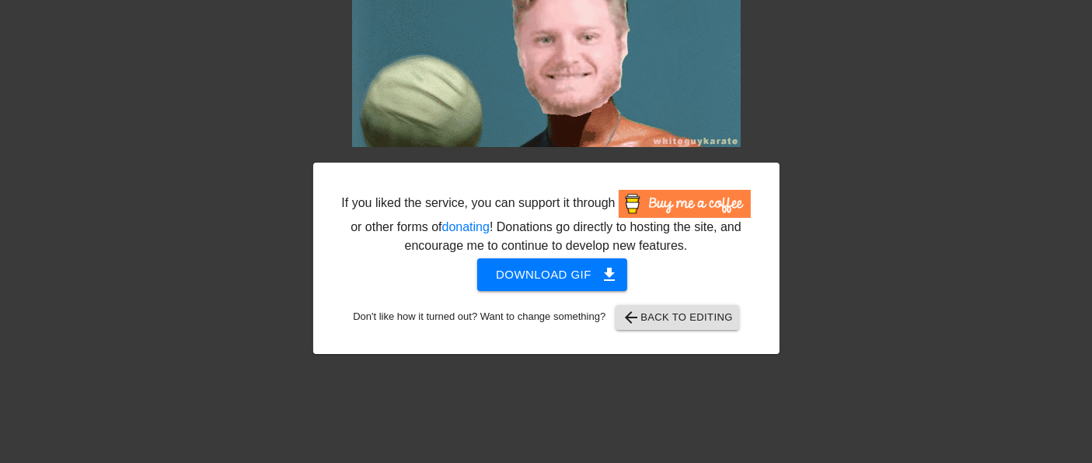 Image resolution: width=1092 pixels, height=463 pixels. Describe the element at coordinates (546, 273) in the screenshot. I see `a: Download gif` at that location.